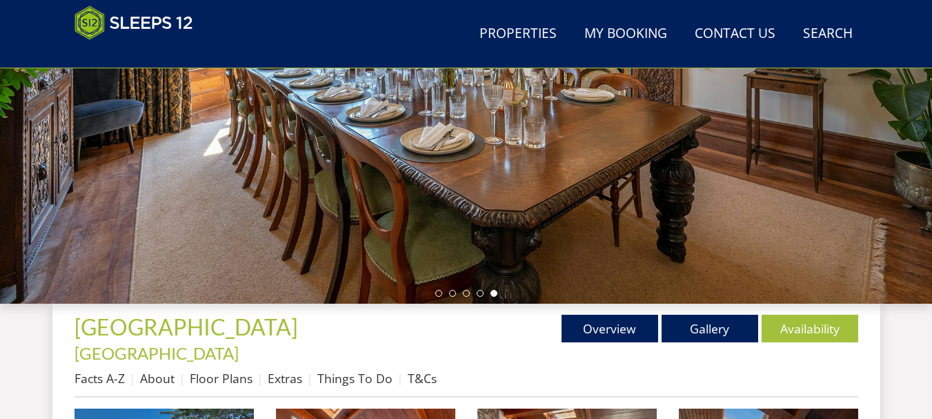 The width and height of the screenshot is (932, 419). I want to click on a: Floor Plans, so click(221, 378).